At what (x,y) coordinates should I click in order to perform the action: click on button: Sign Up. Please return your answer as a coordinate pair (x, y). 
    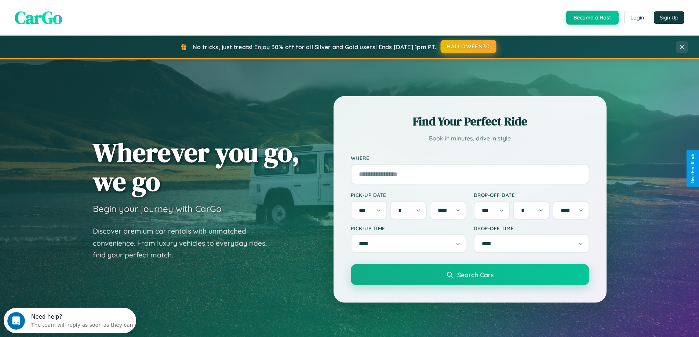
    Looking at the image, I should click on (669, 18).